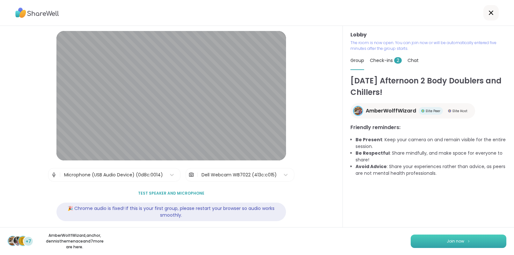 The width and height of the screenshot is (514, 255). Describe the element at coordinates (391, 111) in the screenshot. I see `span: AmberWolffWizard` at that location.